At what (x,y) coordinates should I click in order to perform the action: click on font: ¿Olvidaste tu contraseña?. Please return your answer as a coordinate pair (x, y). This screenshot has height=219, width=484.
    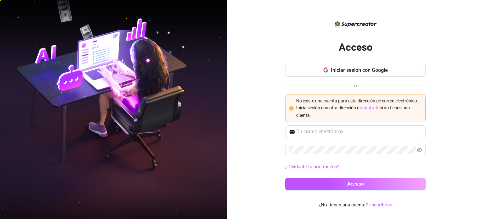
    Looking at the image, I should click on (312, 167).